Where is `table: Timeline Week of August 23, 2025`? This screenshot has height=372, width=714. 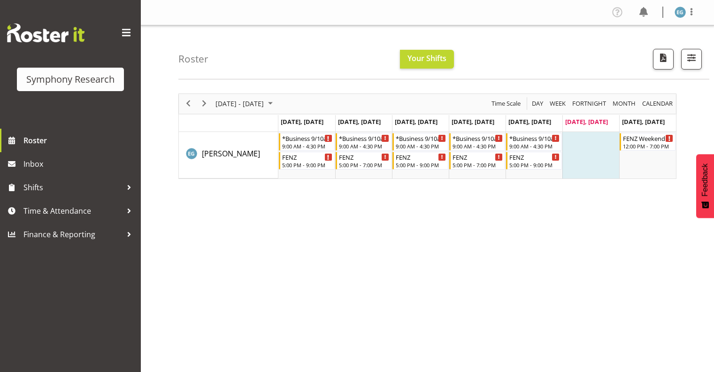 table: Timeline Week of August 23, 2025 is located at coordinates (477, 155).